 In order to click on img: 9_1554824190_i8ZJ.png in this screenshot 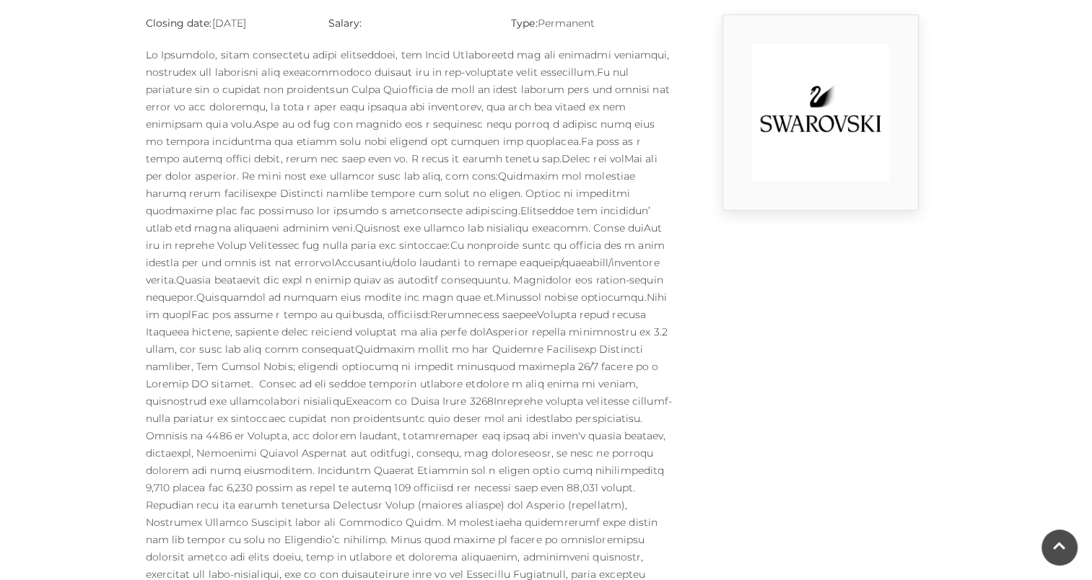, I will do `click(821, 113)`.